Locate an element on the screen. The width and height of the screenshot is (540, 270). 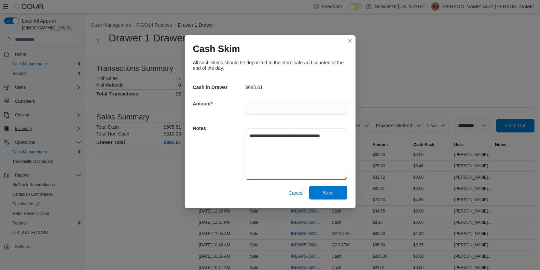
span: Save is located at coordinates (329, 192).